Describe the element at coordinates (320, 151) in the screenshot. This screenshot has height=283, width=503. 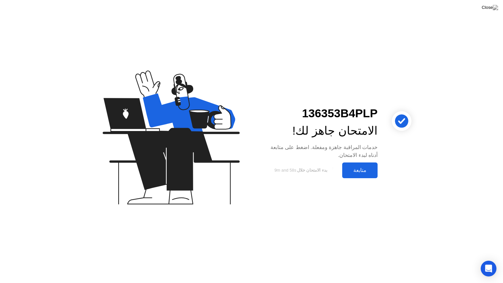
I see `div: خدمات المراقبة جاهزة ومفعلة. اضغط على متابعة أدناه لبدء الامتحان.` at that location.